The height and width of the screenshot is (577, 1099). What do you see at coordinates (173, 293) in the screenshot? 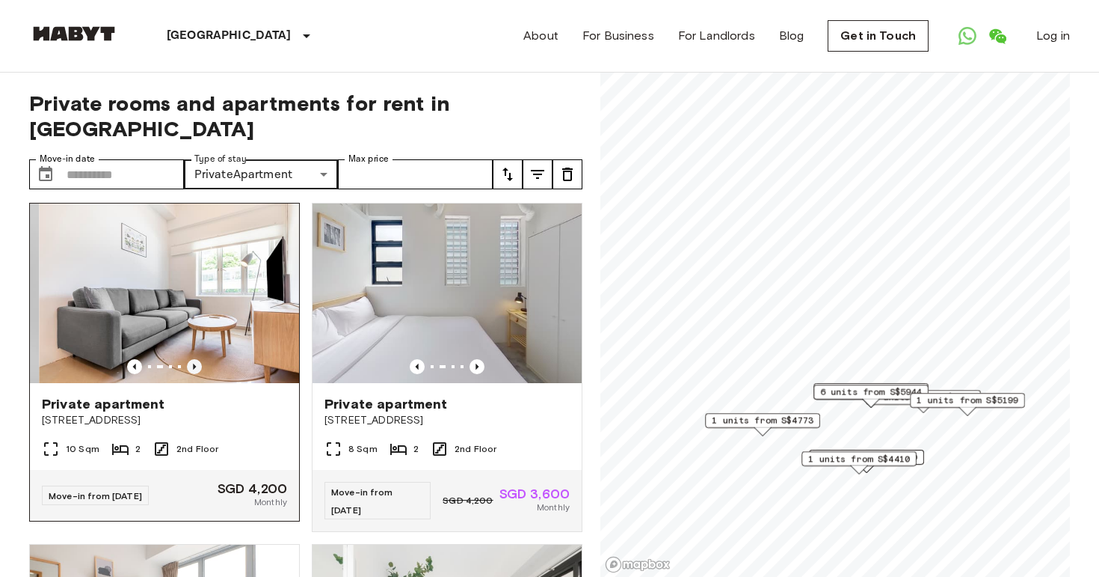
I see `img: Marketing picture of unit SG-01-054-005-01` at bounding box center [173, 293].